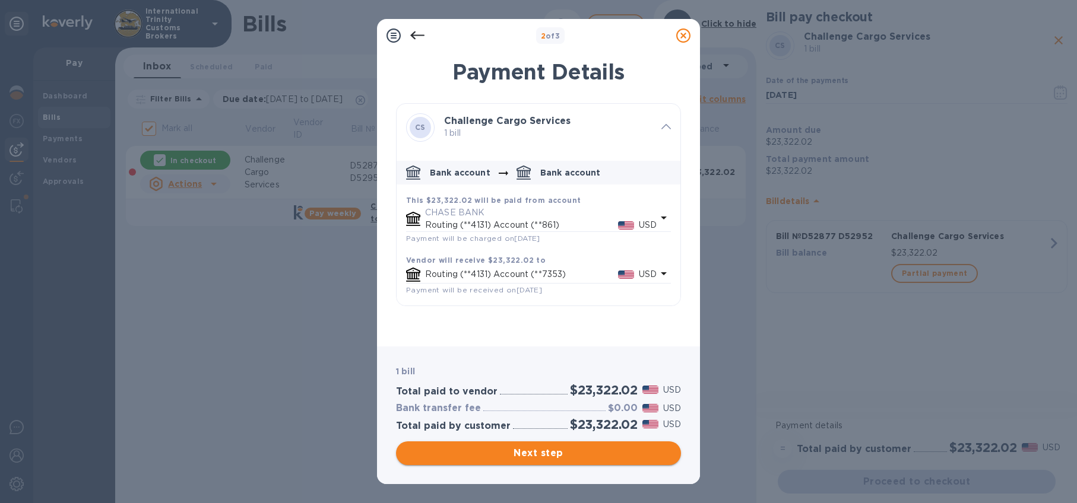 This screenshot has height=503, width=1077. Describe the element at coordinates (543, 36) in the screenshot. I see `span: 2` at that location.